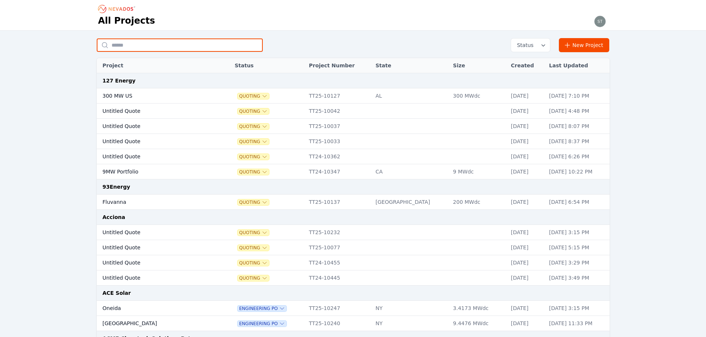  I want to click on td: 300 MW US, so click(154, 96).